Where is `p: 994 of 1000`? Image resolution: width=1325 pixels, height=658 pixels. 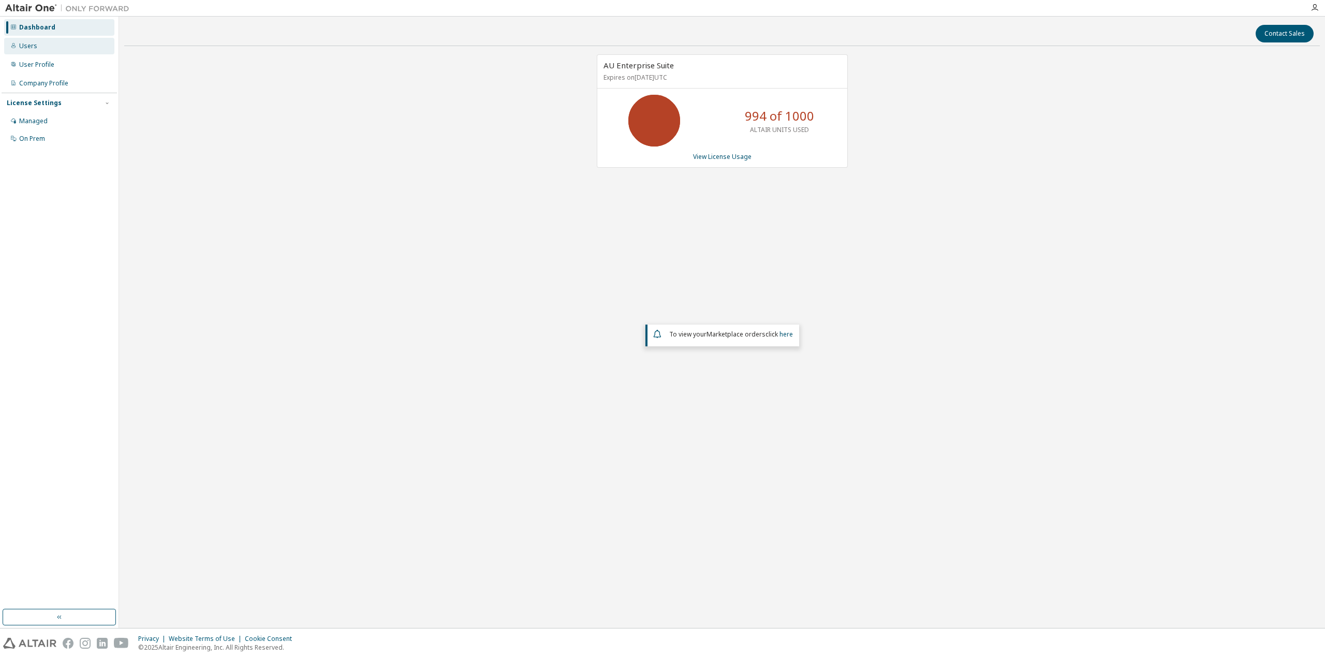
p: 994 of 1000 is located at coordinates (780, 116).